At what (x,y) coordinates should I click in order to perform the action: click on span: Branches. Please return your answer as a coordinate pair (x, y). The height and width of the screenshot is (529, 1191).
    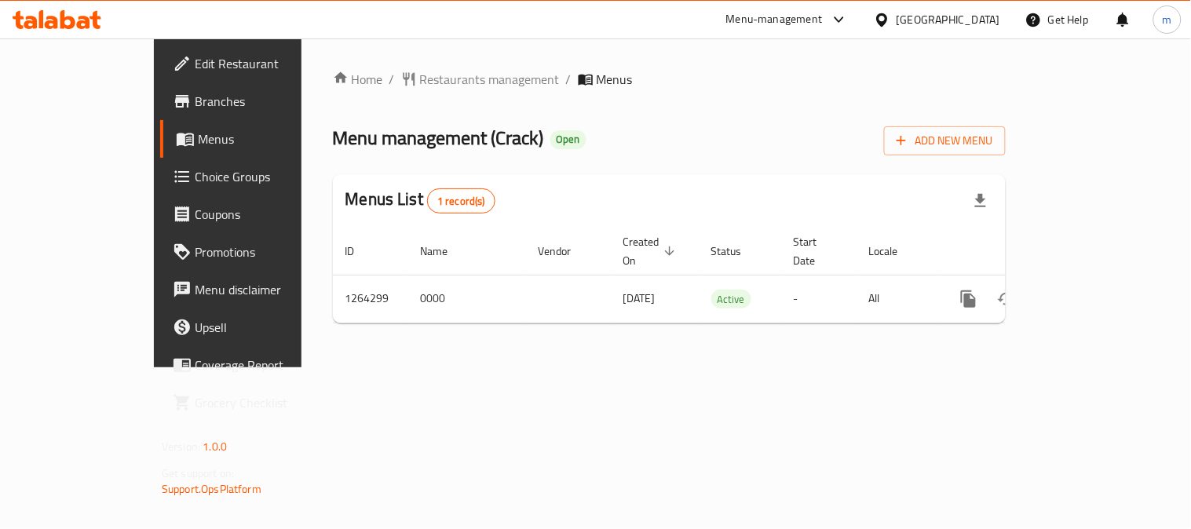
    Looking at the image, I should click on (267, 101).